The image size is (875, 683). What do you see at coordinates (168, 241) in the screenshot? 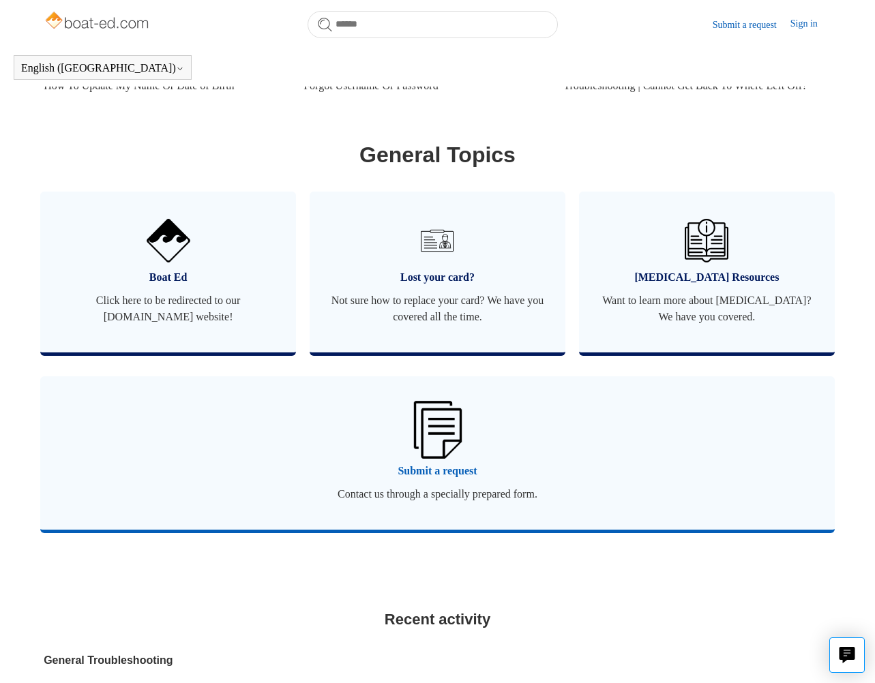
I see `img: 01HZPCYVNCVF44JPJQE4DN11EA` at bounding box center [168, 241].